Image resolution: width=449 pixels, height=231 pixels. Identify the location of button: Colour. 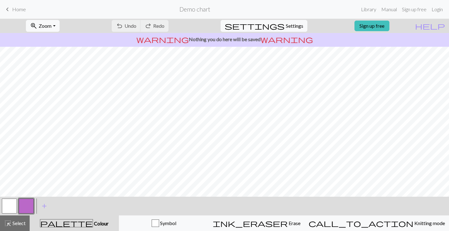
(74, 223).